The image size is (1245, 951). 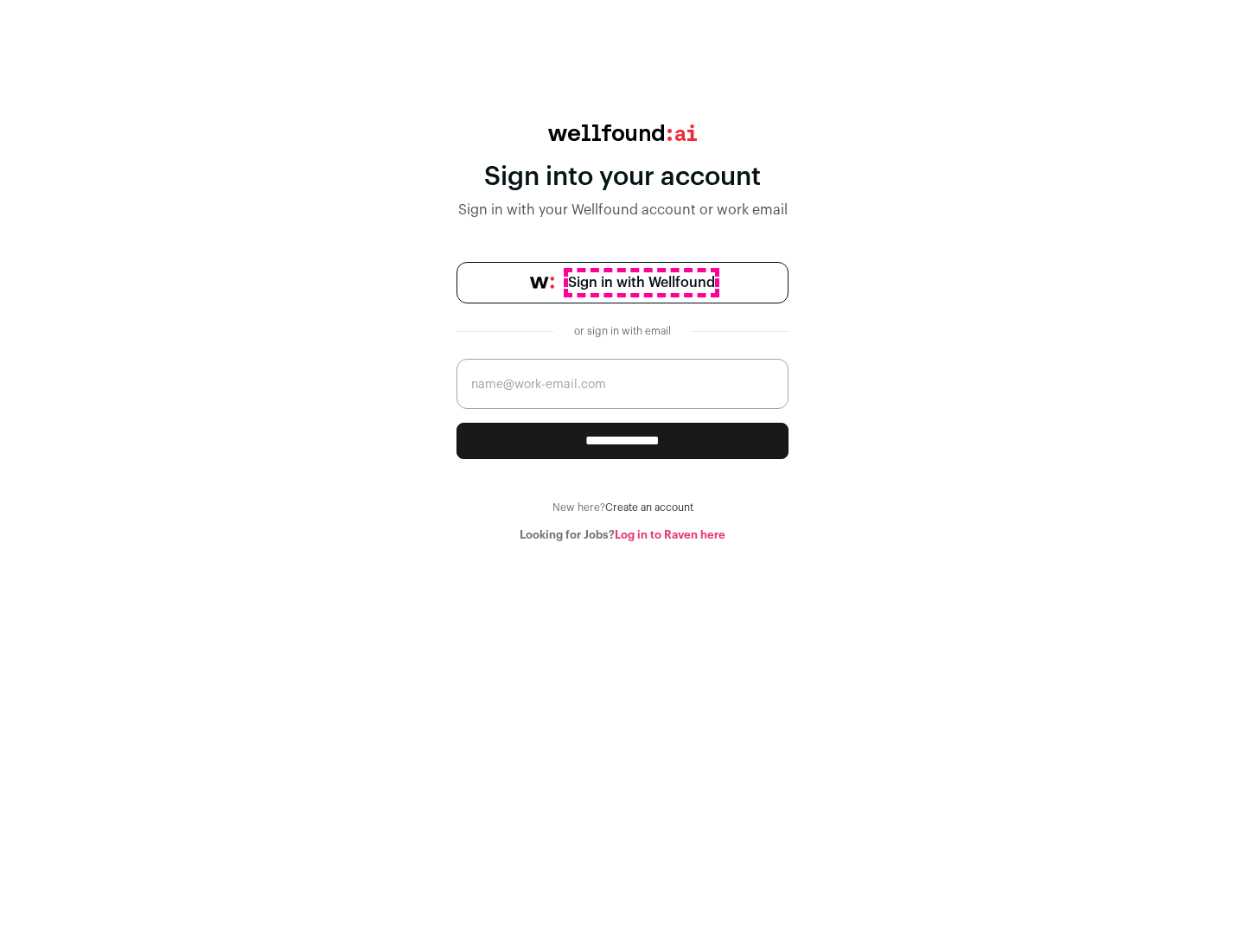 I want to click on a: Log in to Raven here, so click(x=670, y=534).